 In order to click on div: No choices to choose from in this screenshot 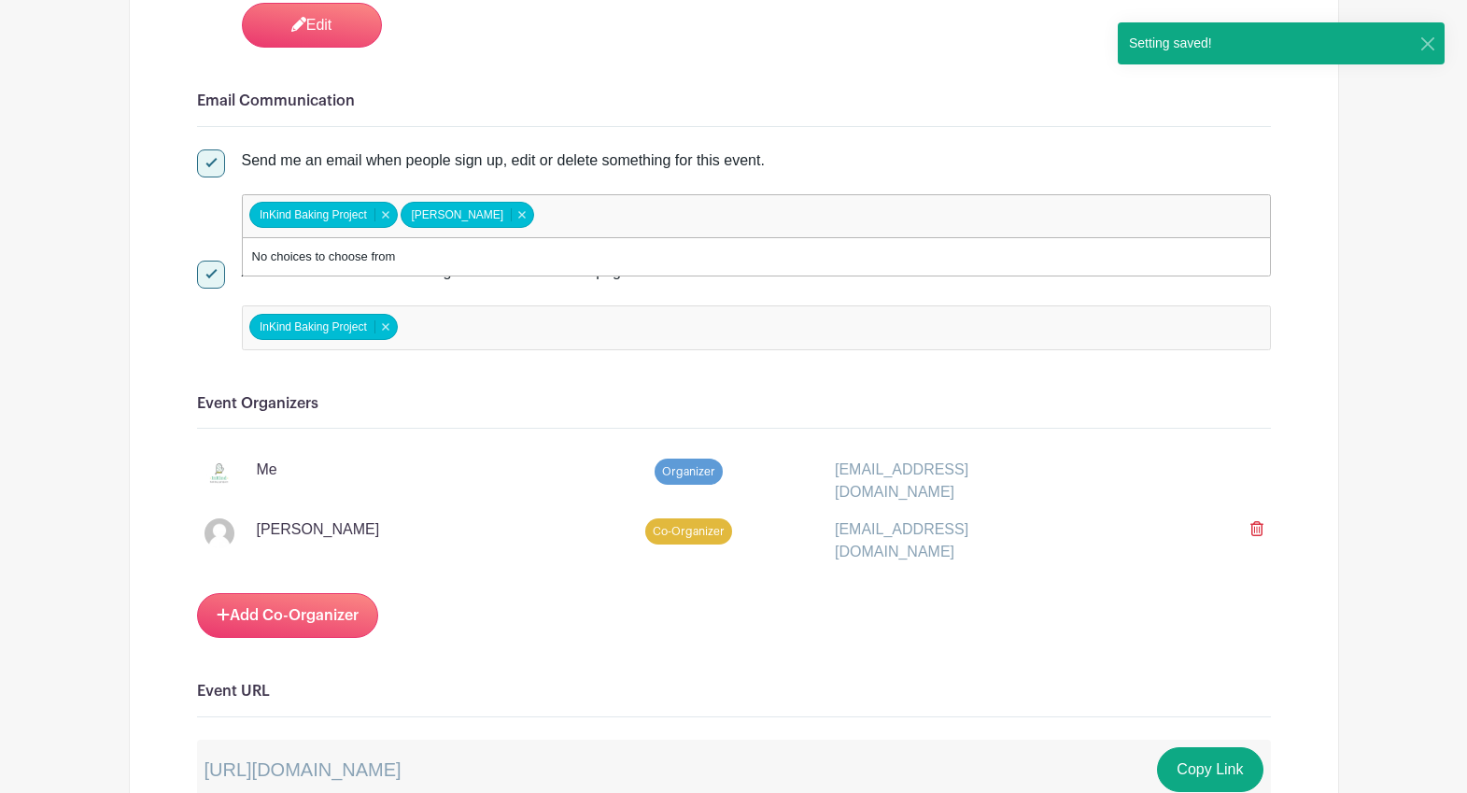, I will do `click(756, 257)`.